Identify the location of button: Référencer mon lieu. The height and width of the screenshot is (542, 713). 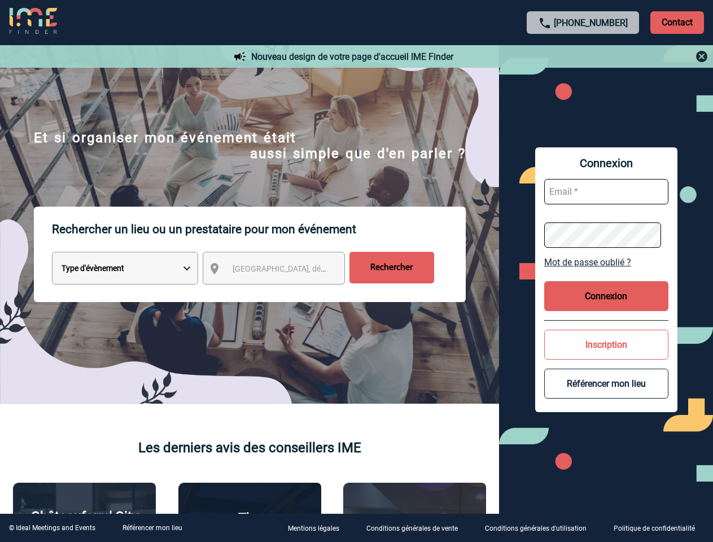
(606, 383).